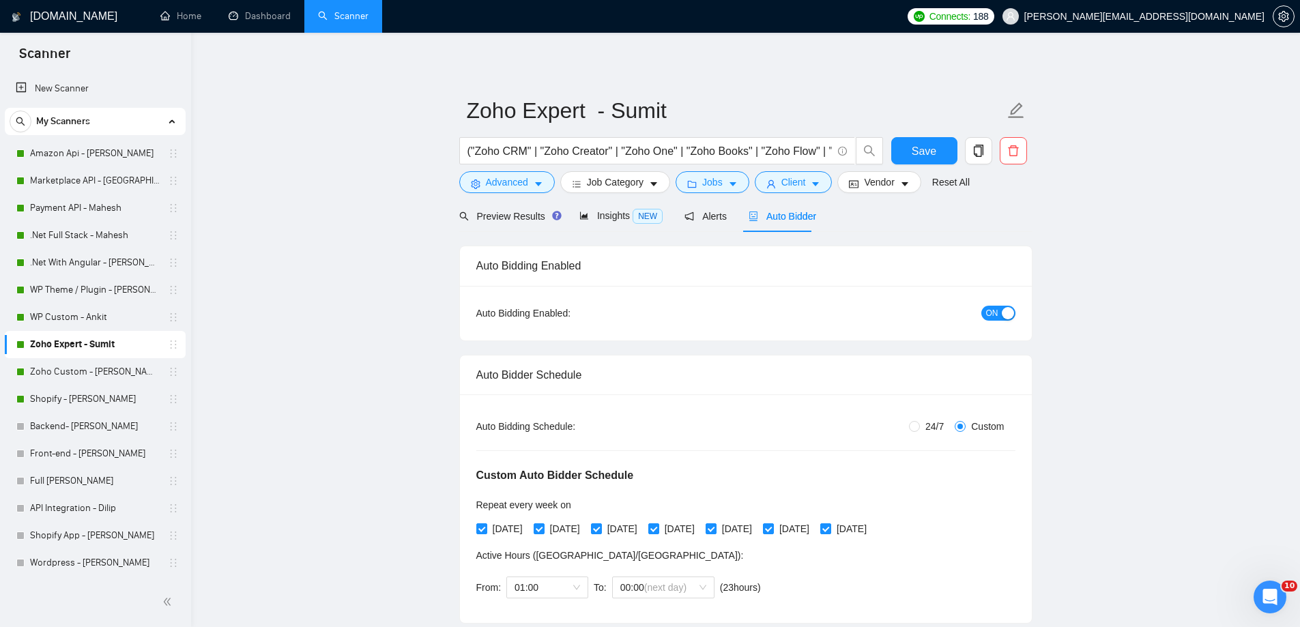 The width and height of the screenshot is (1300, 627). I want to click on span: ON, so click(993, 313).